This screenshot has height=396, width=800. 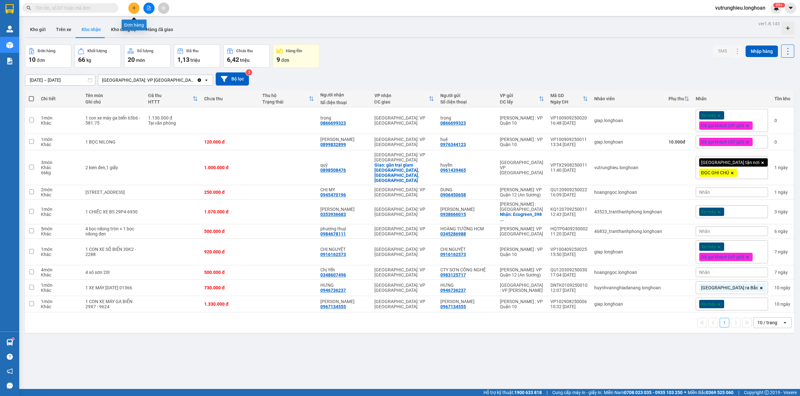 I want to click on div: 1.130.000 đ, so click(x=173, y=118).